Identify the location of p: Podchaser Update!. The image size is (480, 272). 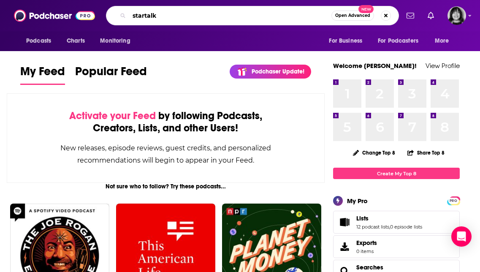
(278, 71).